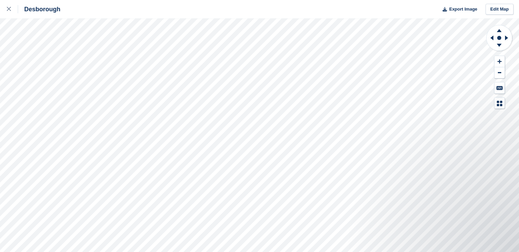 The width and height of the screenshot is (519, 252). What do you see at coordinates (39, 9) in the screenshot?
I see `div: Desborough` at bounding box center [39, 9].